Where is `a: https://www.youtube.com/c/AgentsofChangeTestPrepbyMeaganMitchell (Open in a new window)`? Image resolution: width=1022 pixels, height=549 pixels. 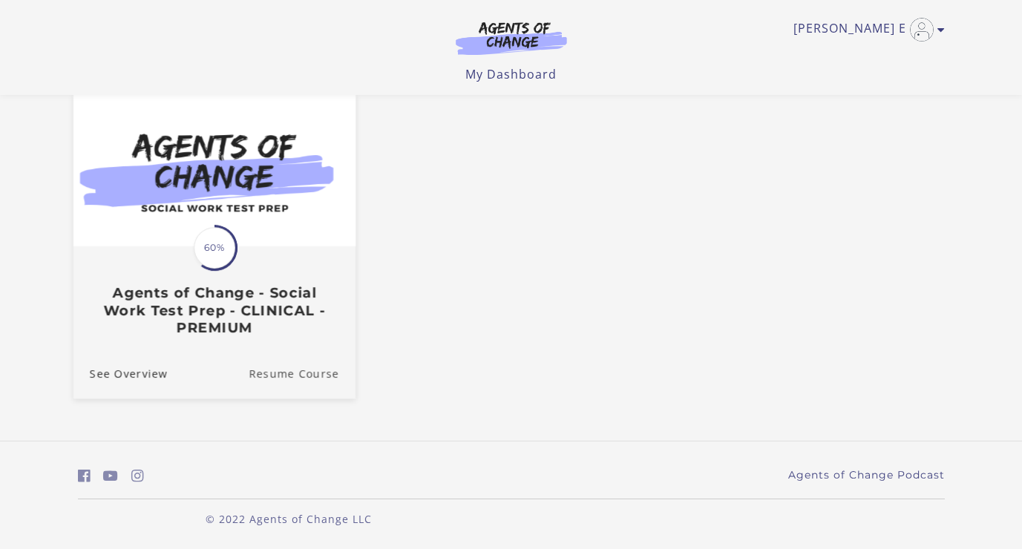
a: https://www.youtube.com/c/AgentsofChangeTestPrepbyMeaganMitchell (Open in a new window) is located at coordinates (111, 476).